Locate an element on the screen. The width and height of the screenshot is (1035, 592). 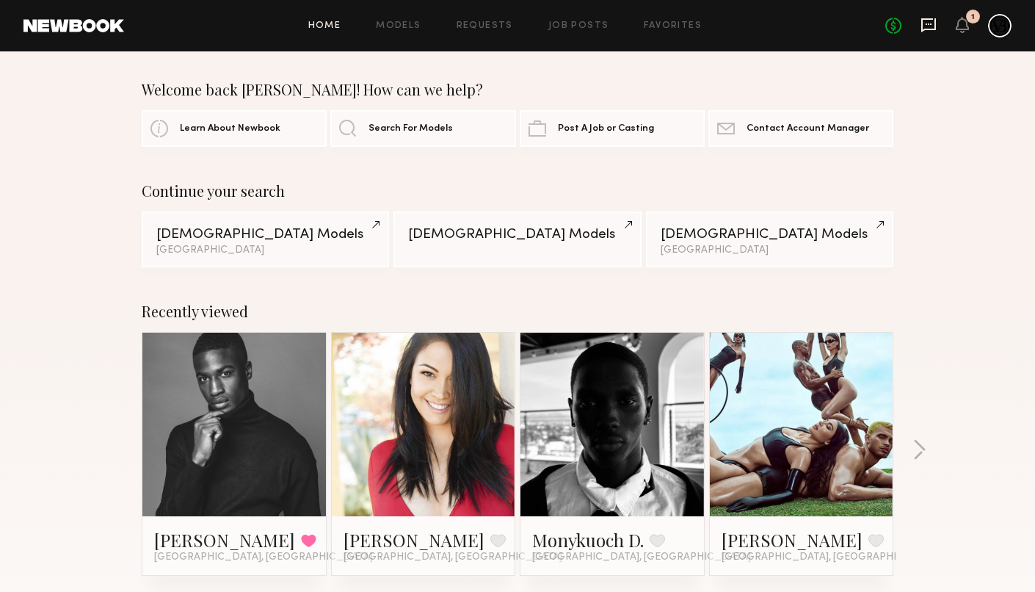
a: Learn About Newbook is located at coordinates (234, 128).